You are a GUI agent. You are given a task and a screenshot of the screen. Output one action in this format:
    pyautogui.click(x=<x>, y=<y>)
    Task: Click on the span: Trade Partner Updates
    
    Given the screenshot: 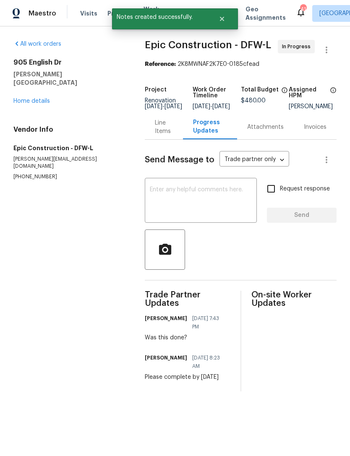 What is the action you would take?
    pyautogui.click(x=187, y=299)
    